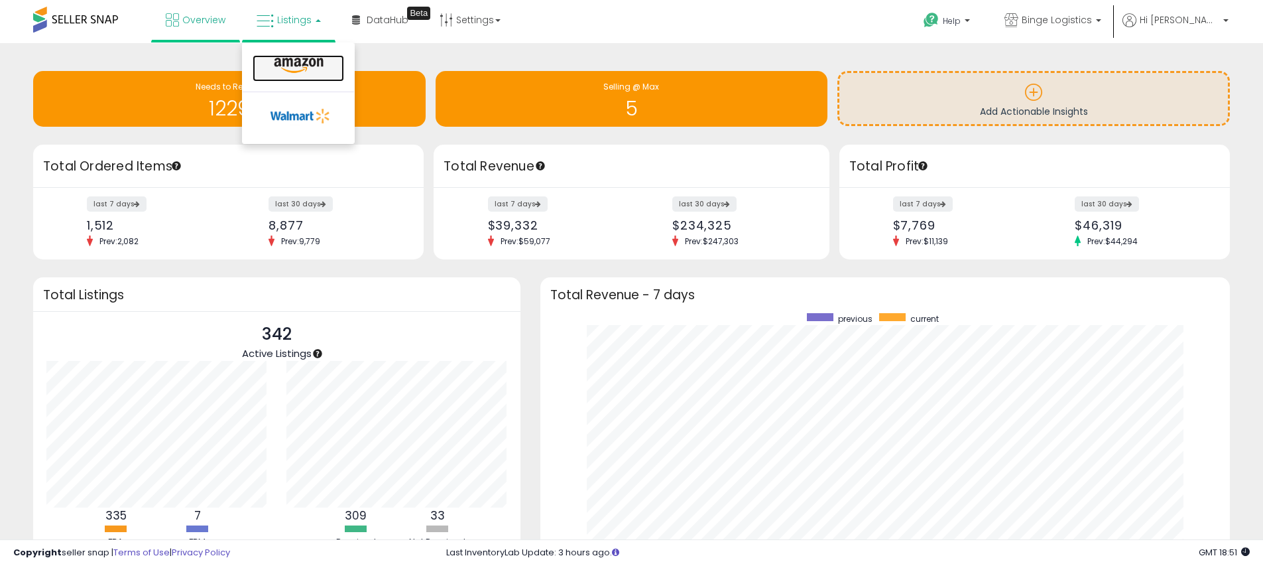 The image size is (1263, 566). Describe the element at coordinates (198, 542) in the screenshot. I see `div: FBM` at that location.